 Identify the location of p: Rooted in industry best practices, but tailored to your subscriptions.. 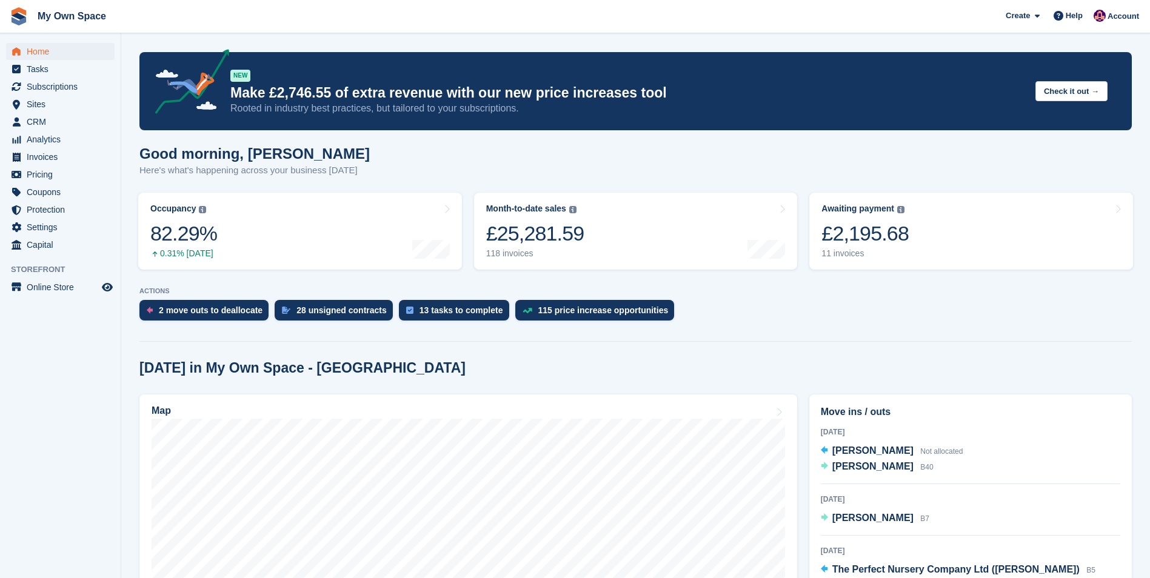
(628, 109).